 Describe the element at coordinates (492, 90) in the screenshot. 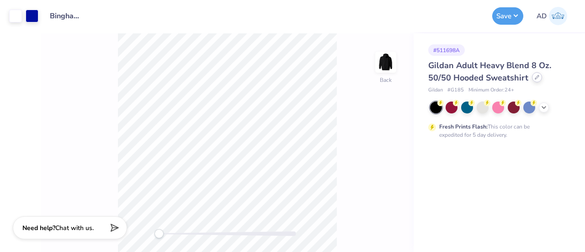

I see `span: Minimum Order: 24 +` at that location.